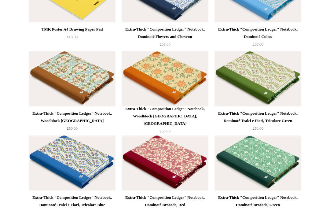  What do you see at coordinates (72, 202) in the screenshot?
I see `div: Extra-Thick "Composition Ledger" Notebook, Dominoté Tralci e Fiori, Tricolore Blue` at bounding box center [72, 202].